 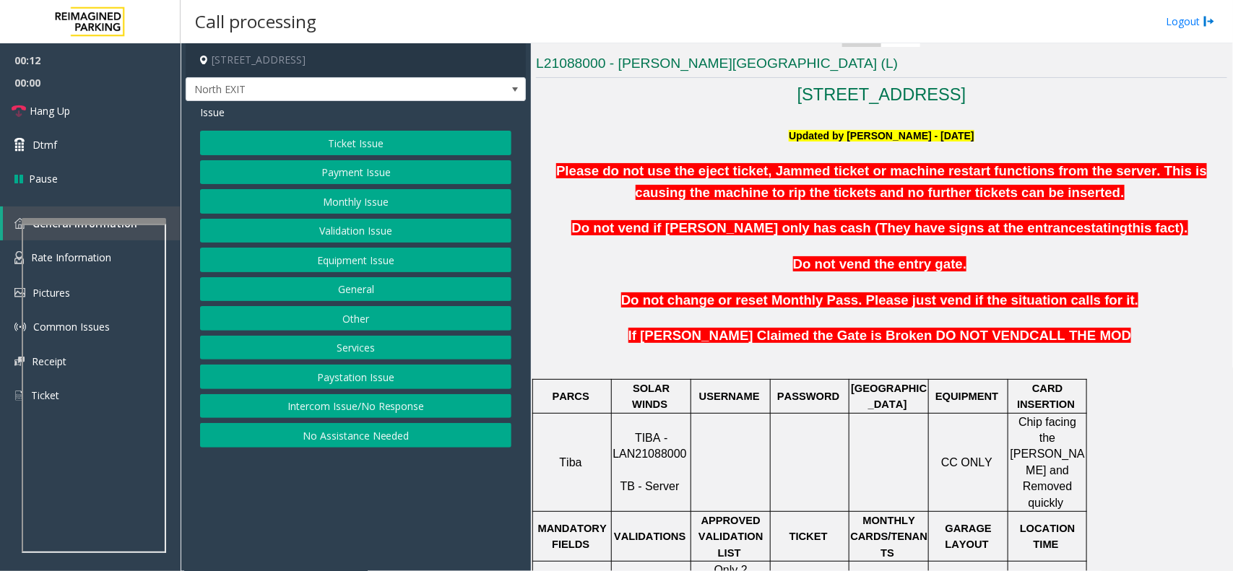 I want to click on button: Ticket Issue, so click(x=355, y=143).